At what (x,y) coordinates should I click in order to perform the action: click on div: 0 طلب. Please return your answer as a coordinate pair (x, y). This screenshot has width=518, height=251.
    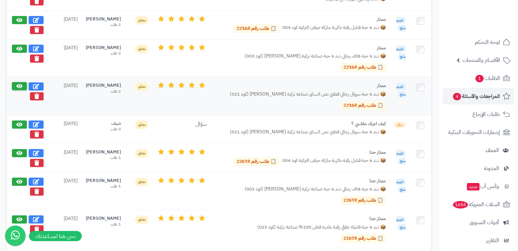
    Looking at the image, I should click on (103, 129).